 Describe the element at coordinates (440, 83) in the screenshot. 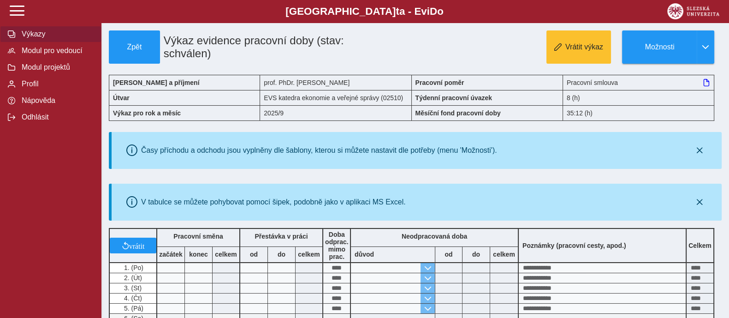

I see `b: Pracovní poměr` at that location.